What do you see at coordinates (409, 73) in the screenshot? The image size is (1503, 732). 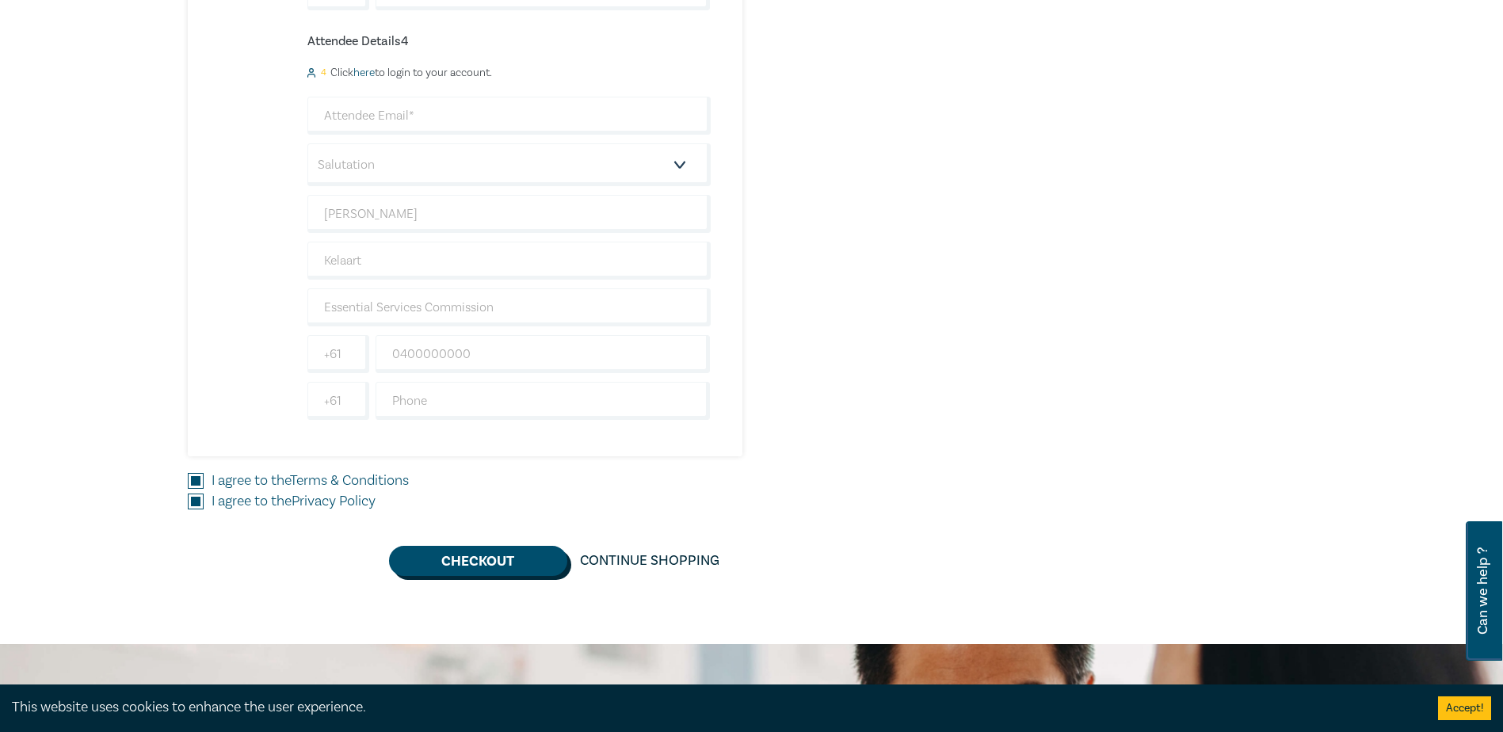 I see `p: Click to login to your account.` at bounding box center [409, 73].